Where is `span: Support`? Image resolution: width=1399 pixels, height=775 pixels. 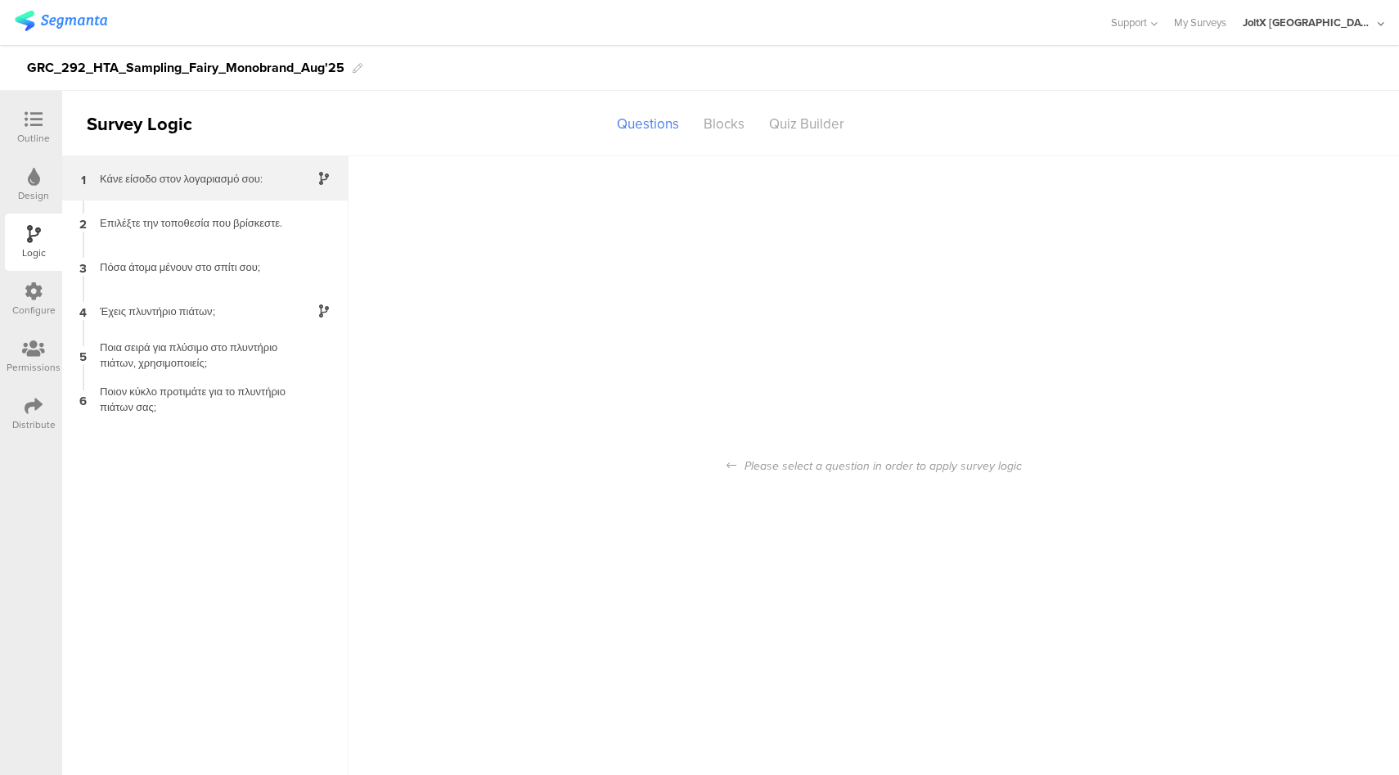 span: Support is located at coordinates (1129, 22).